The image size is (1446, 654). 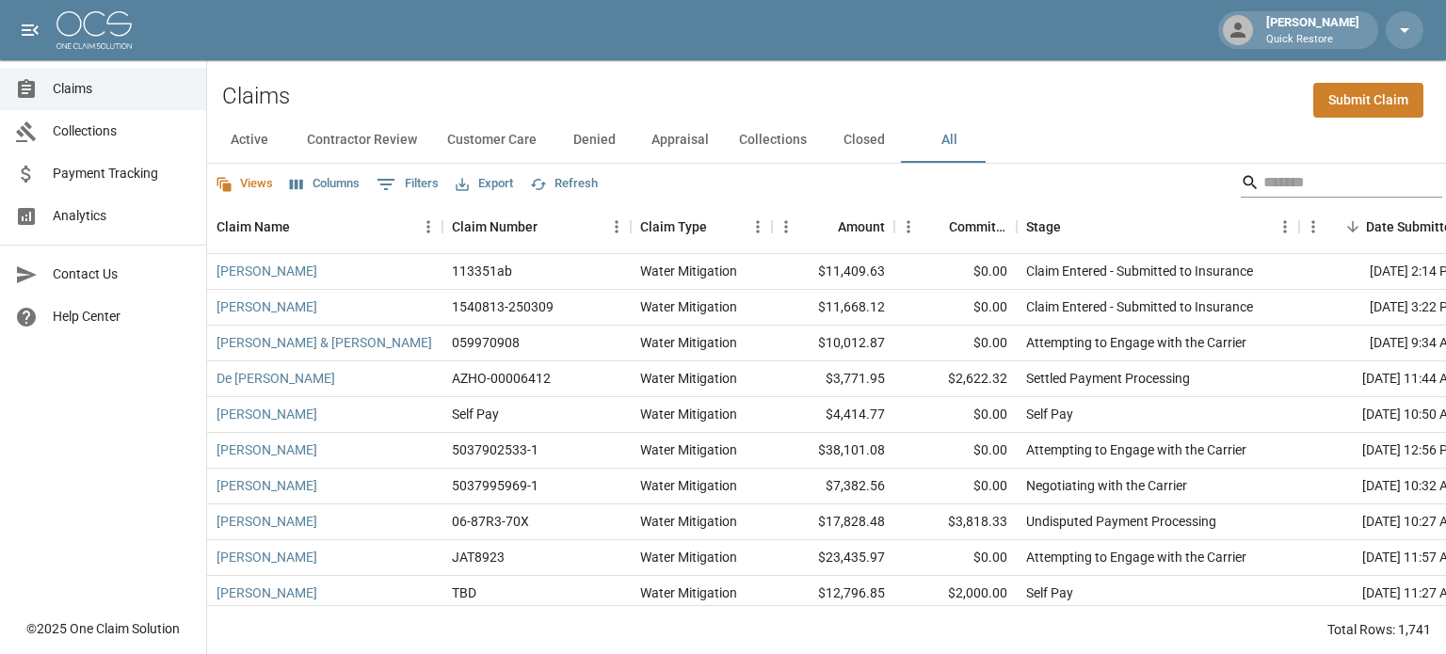 What do you see at coordinates (121, 131) in the screenshot?
I see `span: Collections` at bounding box center [121, 131].